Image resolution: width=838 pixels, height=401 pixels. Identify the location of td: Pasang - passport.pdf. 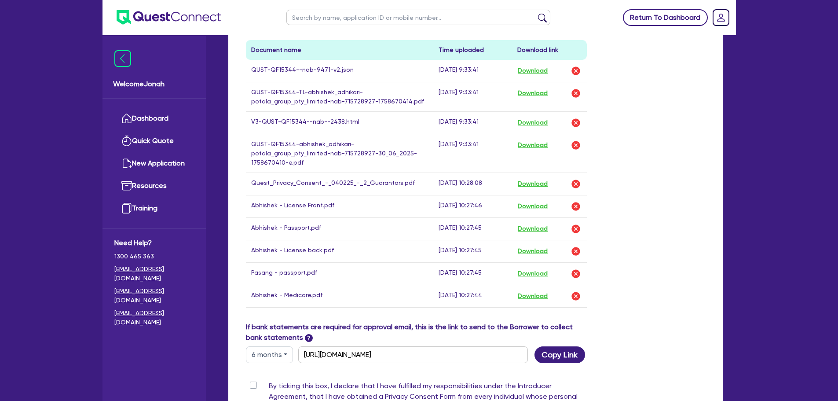
(340, 273).